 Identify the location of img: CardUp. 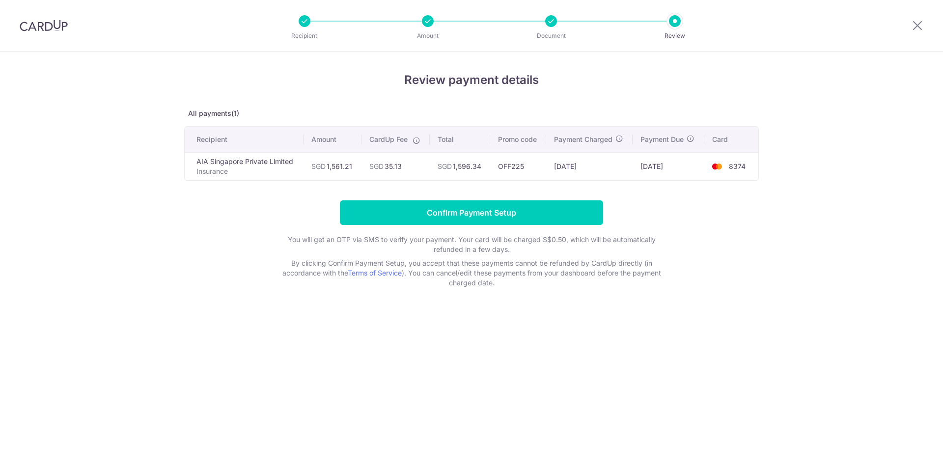
(44, 26).